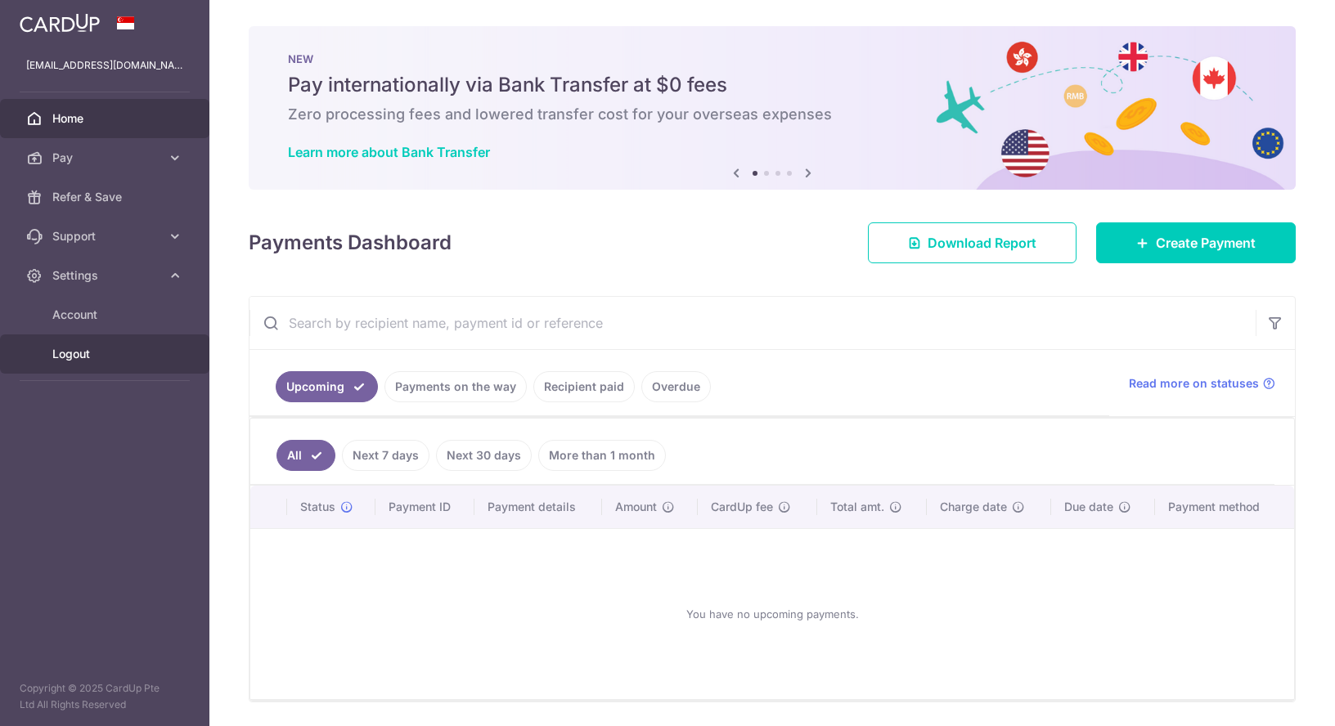 The image size is (1335, 726). I want to click on a: Recipient paid, so click(584, 387).